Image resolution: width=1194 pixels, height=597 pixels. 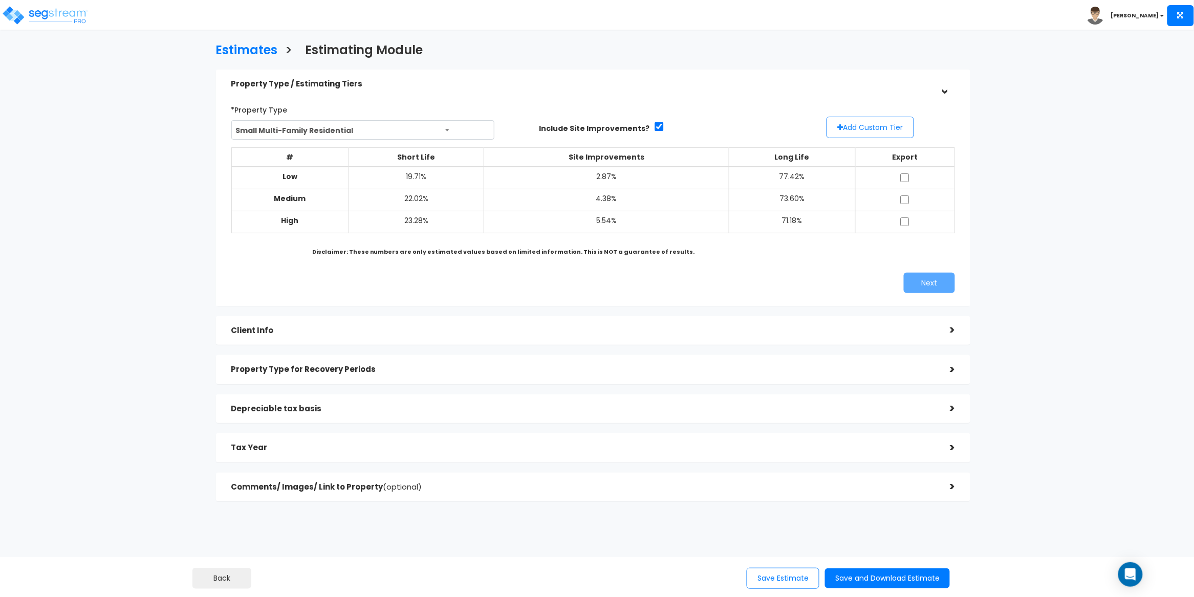 I want to click on h5: Property Type / Estimating Tiers, so click(x=583, y=84).